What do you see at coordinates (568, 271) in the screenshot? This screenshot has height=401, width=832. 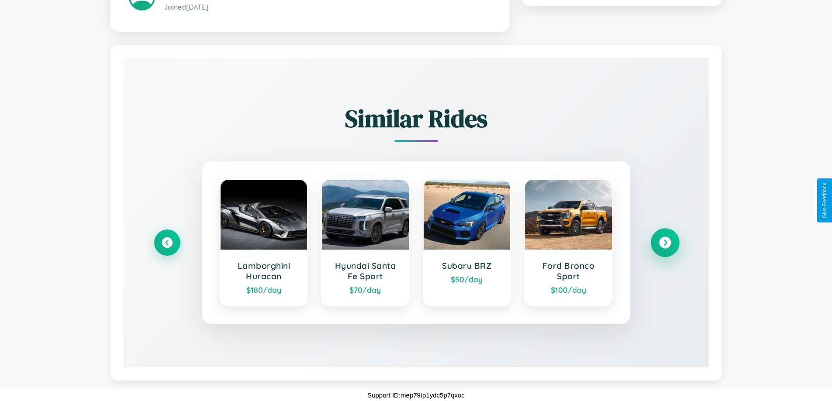 I see `h3: Ford Bronco Sport` at bounding box center [568, 271].